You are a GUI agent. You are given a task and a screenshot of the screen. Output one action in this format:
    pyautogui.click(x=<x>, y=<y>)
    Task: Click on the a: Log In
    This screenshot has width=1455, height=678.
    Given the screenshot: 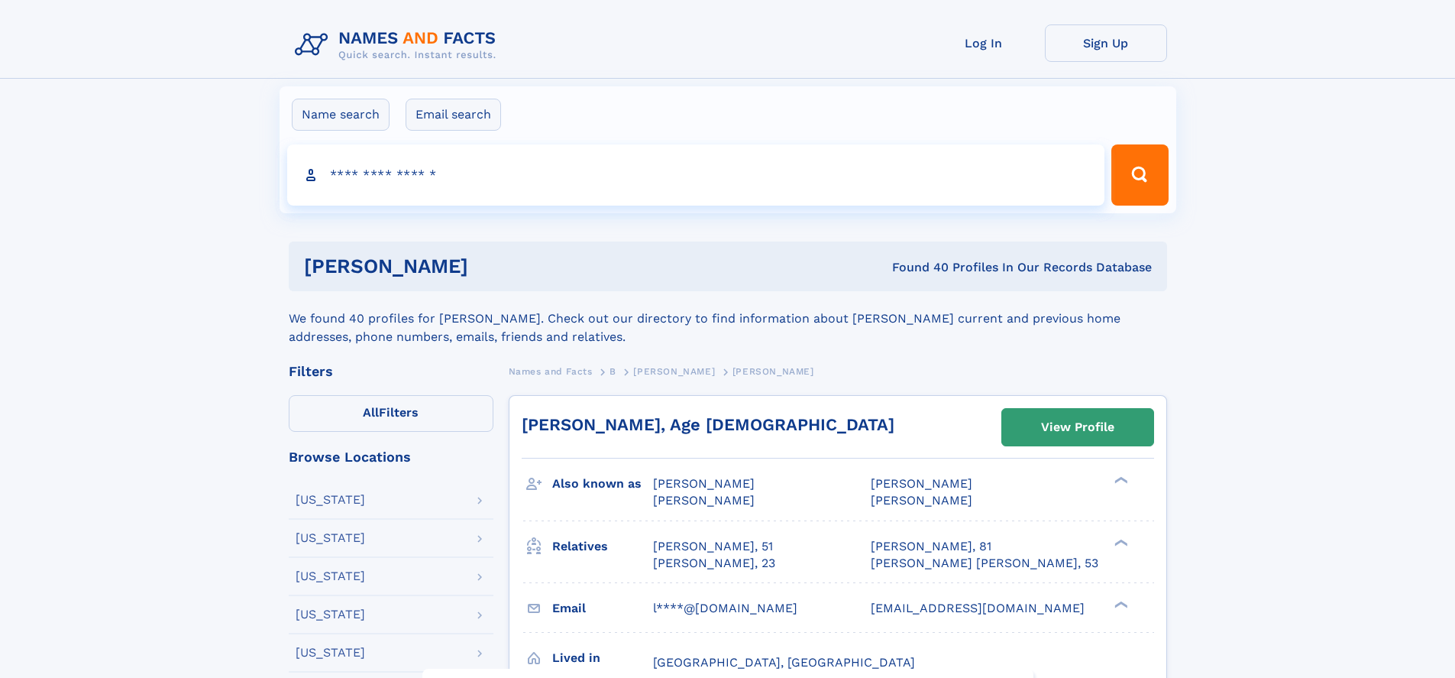 What is the action you would take?
    pyautogui.click(x=984, y=43)
    